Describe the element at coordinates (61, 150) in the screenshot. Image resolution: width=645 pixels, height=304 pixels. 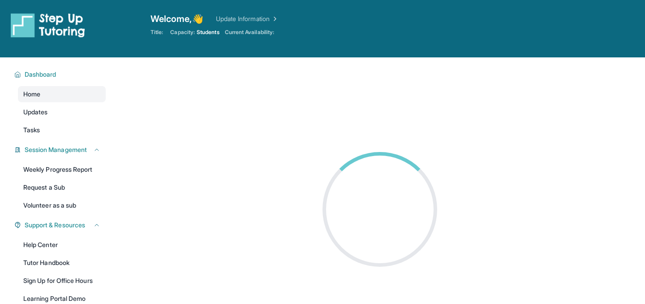
I see `button: Session Management` at that location.